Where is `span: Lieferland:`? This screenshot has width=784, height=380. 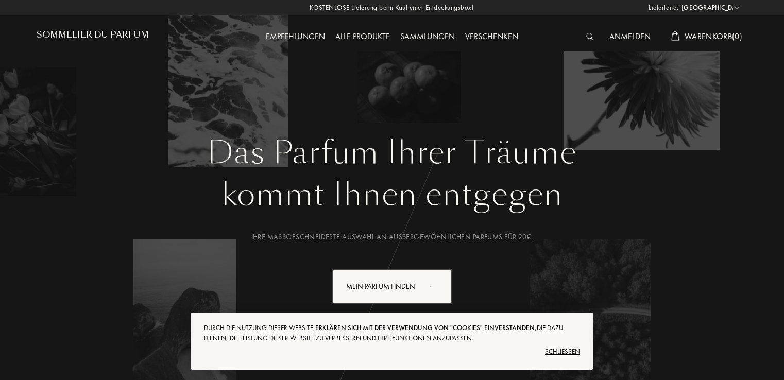
span: Lieferland: is located at coordinates (663, 8).